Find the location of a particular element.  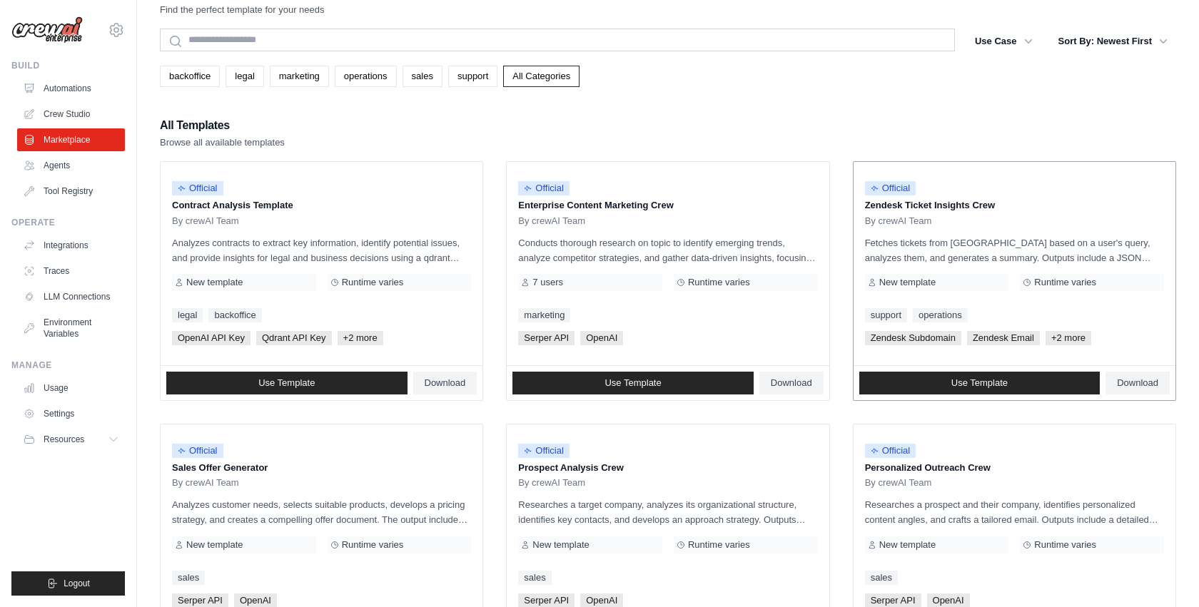

div: Manage is located at coordinates (68, 365).